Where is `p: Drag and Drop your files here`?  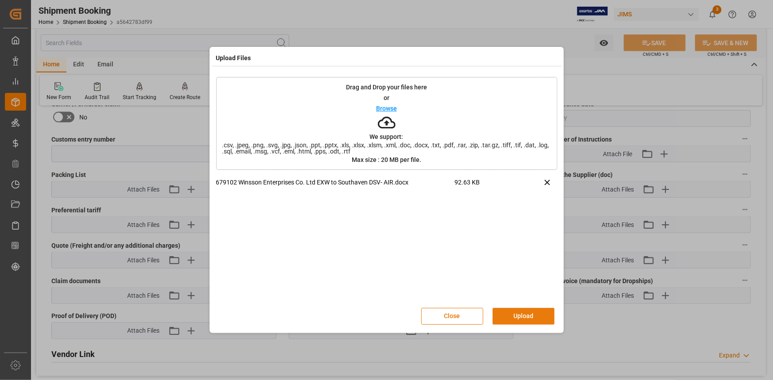
p: Drag and Drop your files here is located at coordinates (386, 87).